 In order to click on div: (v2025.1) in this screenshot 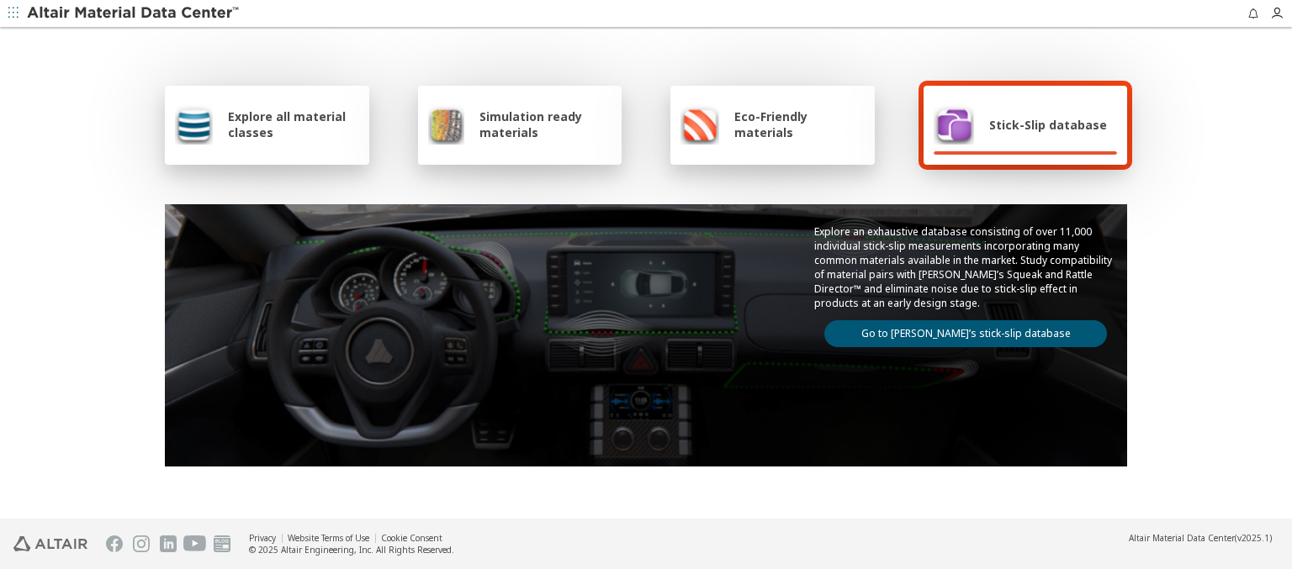, I will do `click(1200, 538)`.